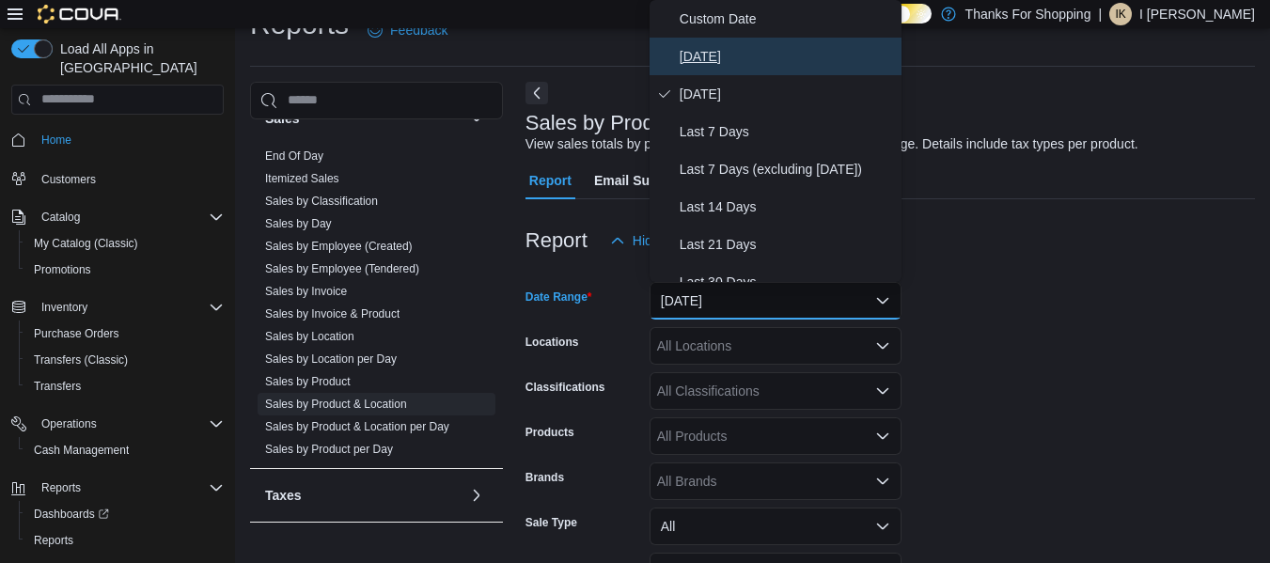  I want to click on button: Purchase Orders, so click(125, 334).